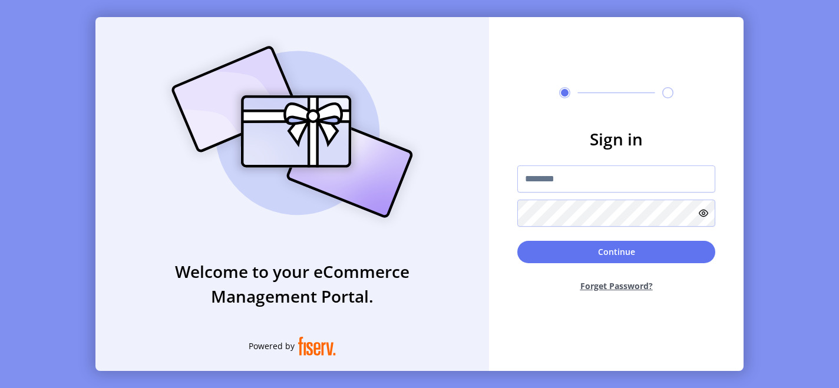 Image resolution: width=839 pixels, height=388 pixels. I want to click on span: Powered by, so click(272, 346).